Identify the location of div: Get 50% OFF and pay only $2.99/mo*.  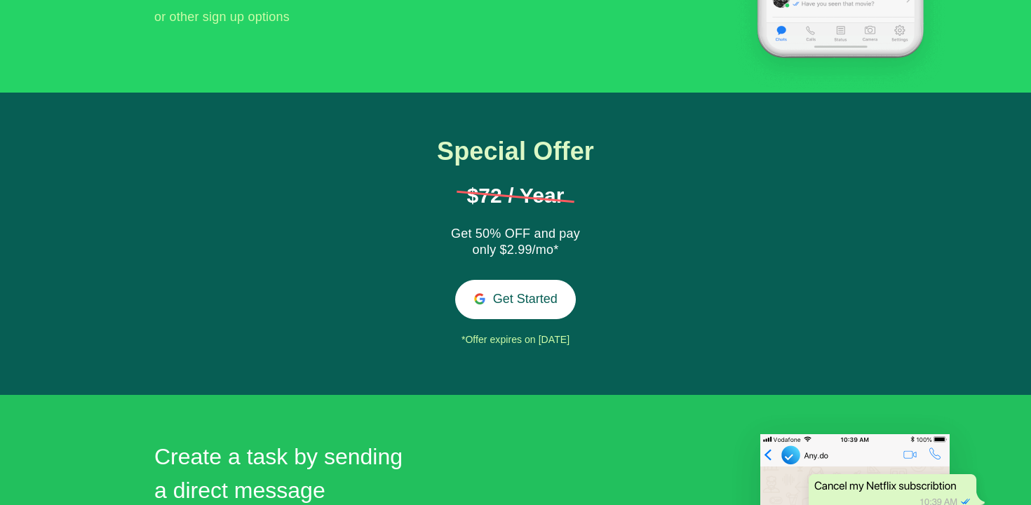
(515, 243).